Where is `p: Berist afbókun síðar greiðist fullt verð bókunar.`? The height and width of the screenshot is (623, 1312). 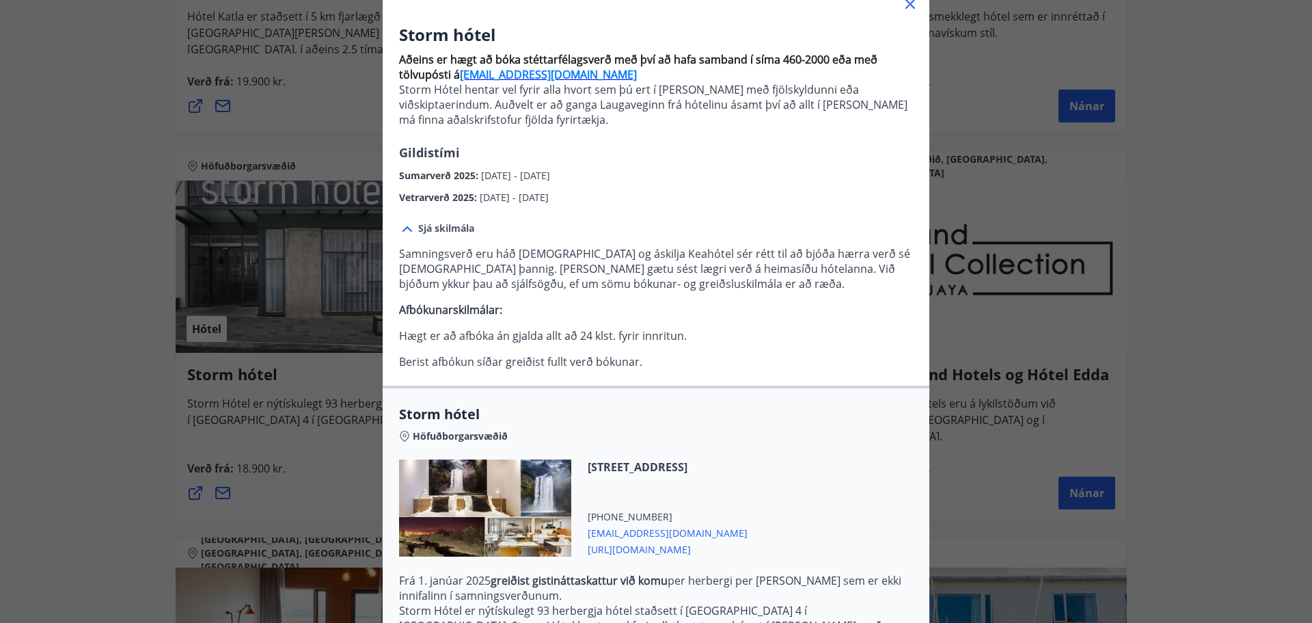 p: Berist afbókun síðar greiðist fullt verð bókunar. is located at coordinates (656, 362).